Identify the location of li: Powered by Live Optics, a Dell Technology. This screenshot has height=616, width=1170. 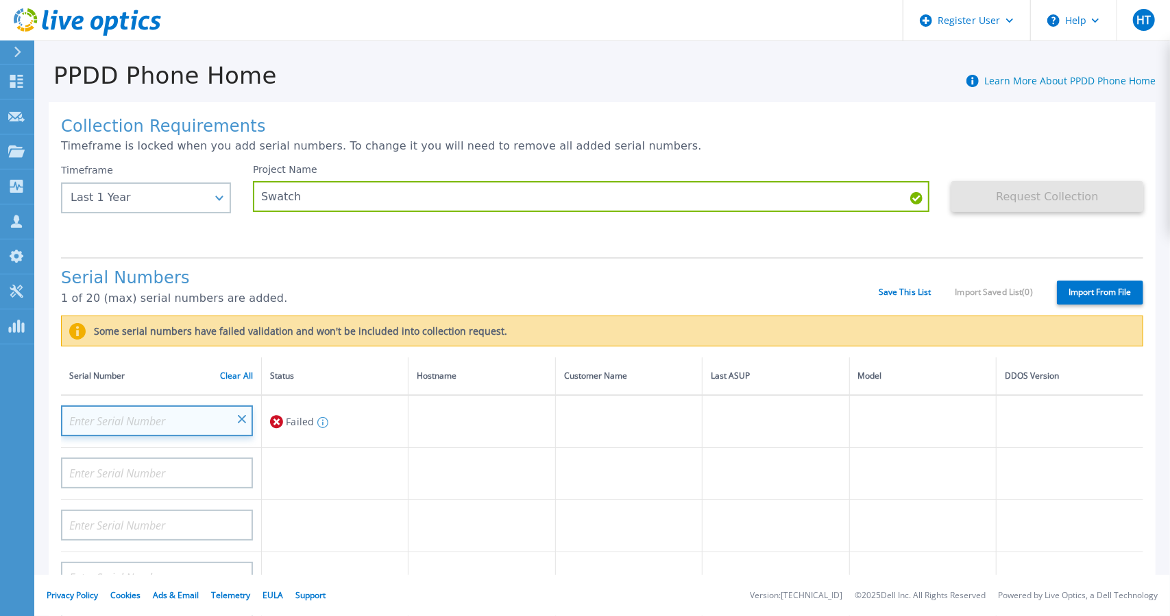
(1078, 595).